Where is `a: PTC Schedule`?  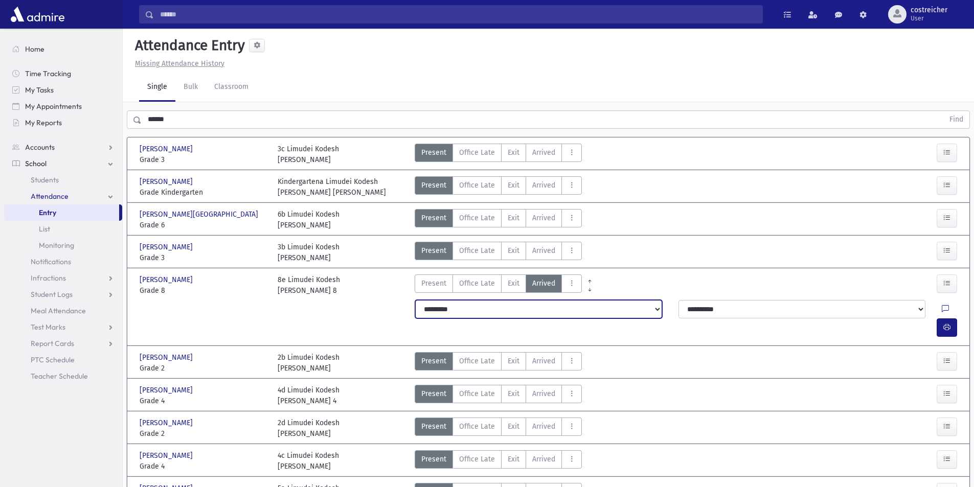 a: PTC Schedule is located at coordinates (63, 360).